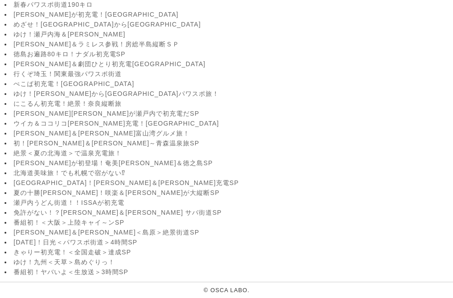  I want to click on a: 番組初！＜大阪＞上陸キャイ～ンSP, so click(232, 223).